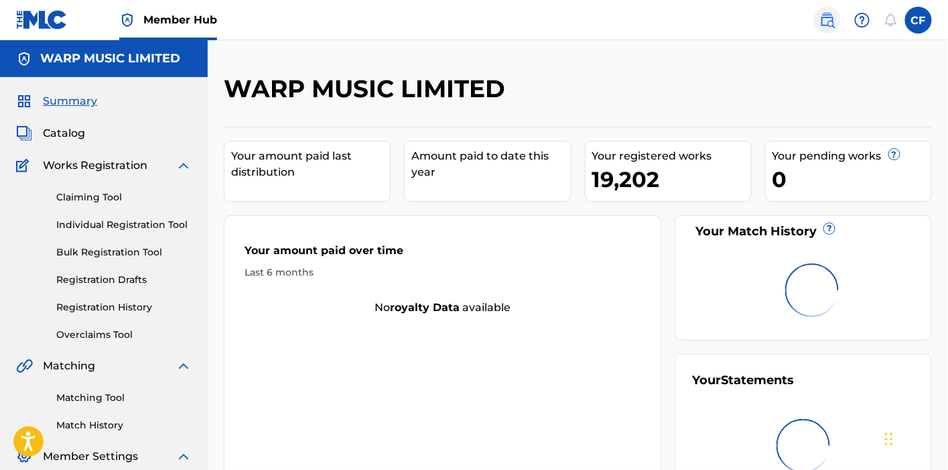  I want to click on span: Summary, so click(70, 101).